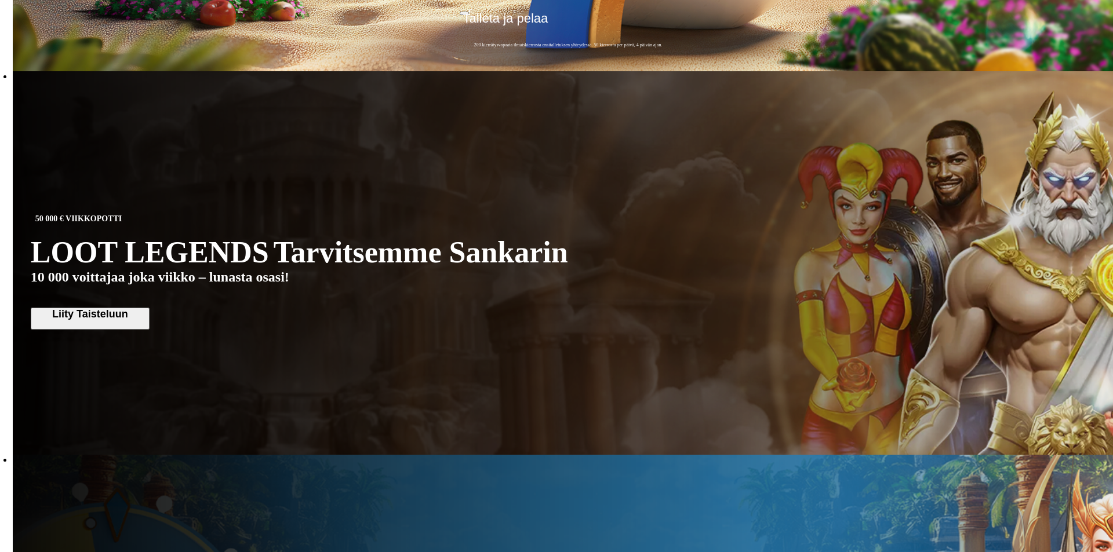 The image size is (1113, 552). I want to click on button: Talleta ja pelaa, so click(568, 23).